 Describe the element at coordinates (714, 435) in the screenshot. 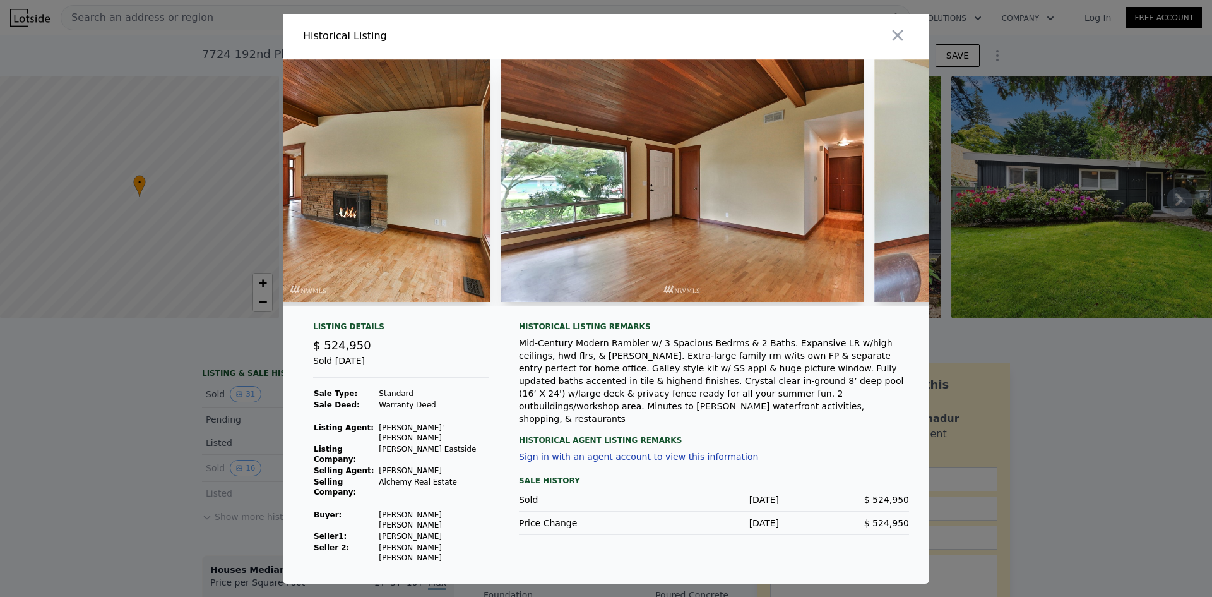

I see `div: Historical Agent Listing Remarks` at that location.